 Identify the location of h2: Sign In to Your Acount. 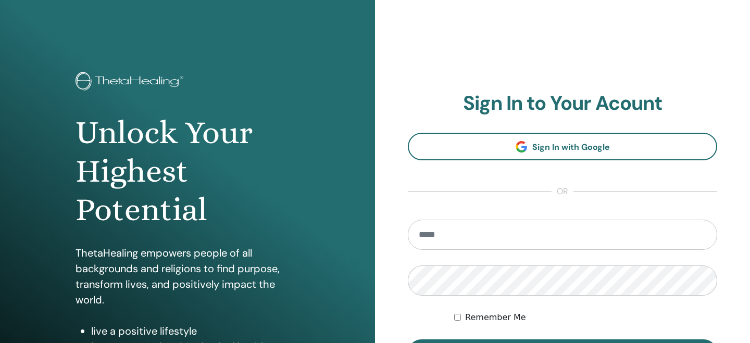
(563, 104).